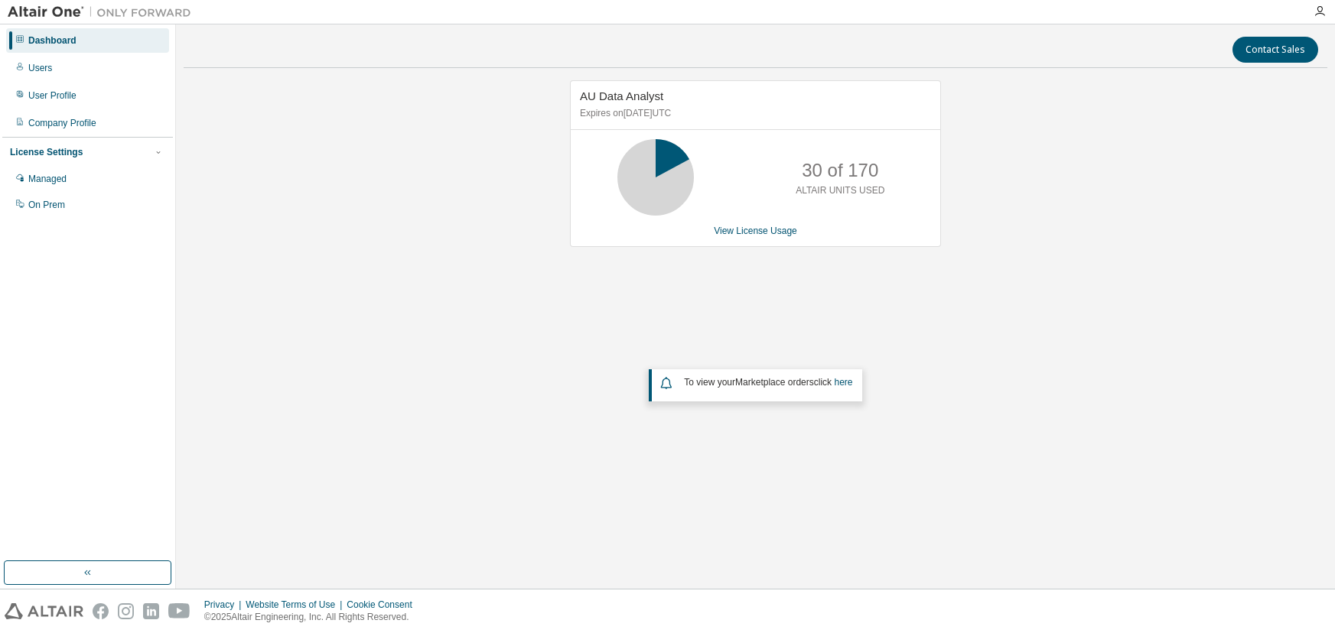 Image resolution: width=1335 pixels, height=633 pixels. What do you see at coordinates (840, 171) in the screenshot?
I see `p: 30 of 170` at bounding box center [840, 171].